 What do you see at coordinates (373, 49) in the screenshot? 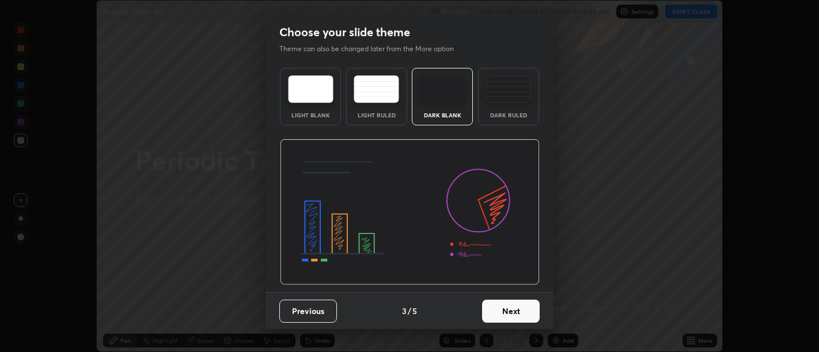
I see `p: Theme can also be changed later from the More option` at bounding box center [373, 49].